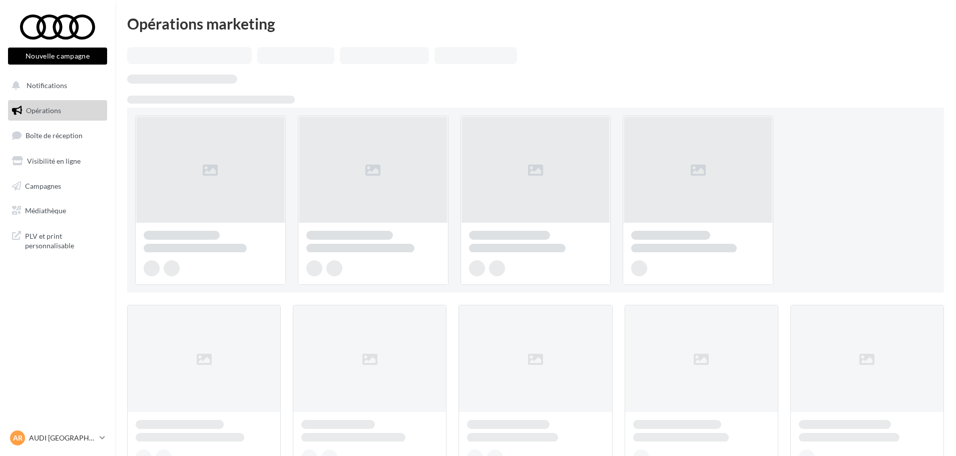 This screenshot has width=956, height=456. What do you see at coordinates (58, 135) in the screenshot?
I see `a: Boîte de réception` at bounding box center [58, 135].